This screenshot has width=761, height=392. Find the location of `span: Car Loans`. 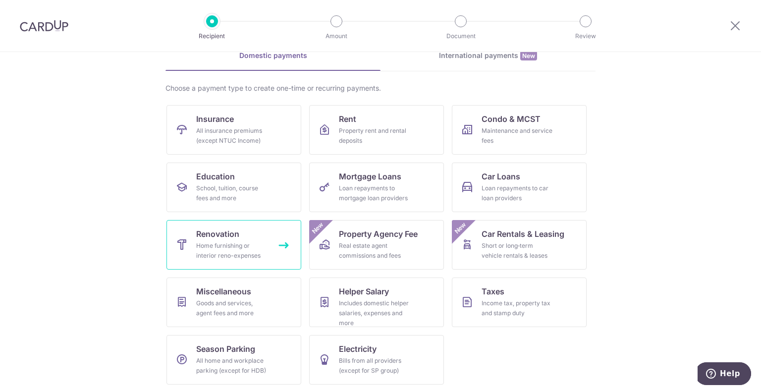

span: Car Loans is located at coordinates (501, 176).